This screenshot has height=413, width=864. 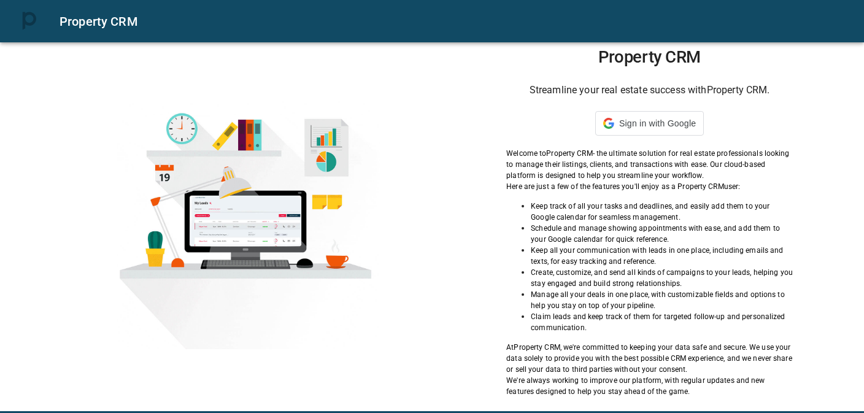 What do you see at coordinates (649, 165) in the screenshot?
I see `p: Welcome to Property CRM - the ultimate solution for real estate professionals looking to manage t...` at bounding box center [649, 165].